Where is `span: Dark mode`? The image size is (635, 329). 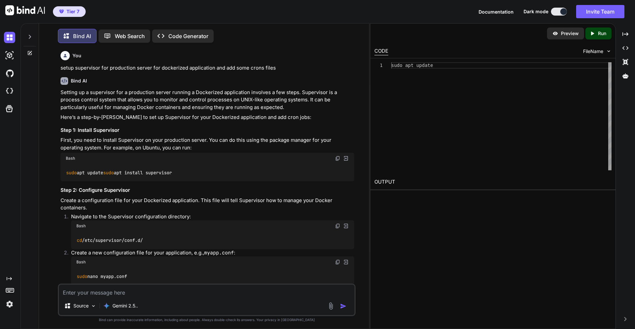 span: Dark mode is located at coordinates (536, 12).